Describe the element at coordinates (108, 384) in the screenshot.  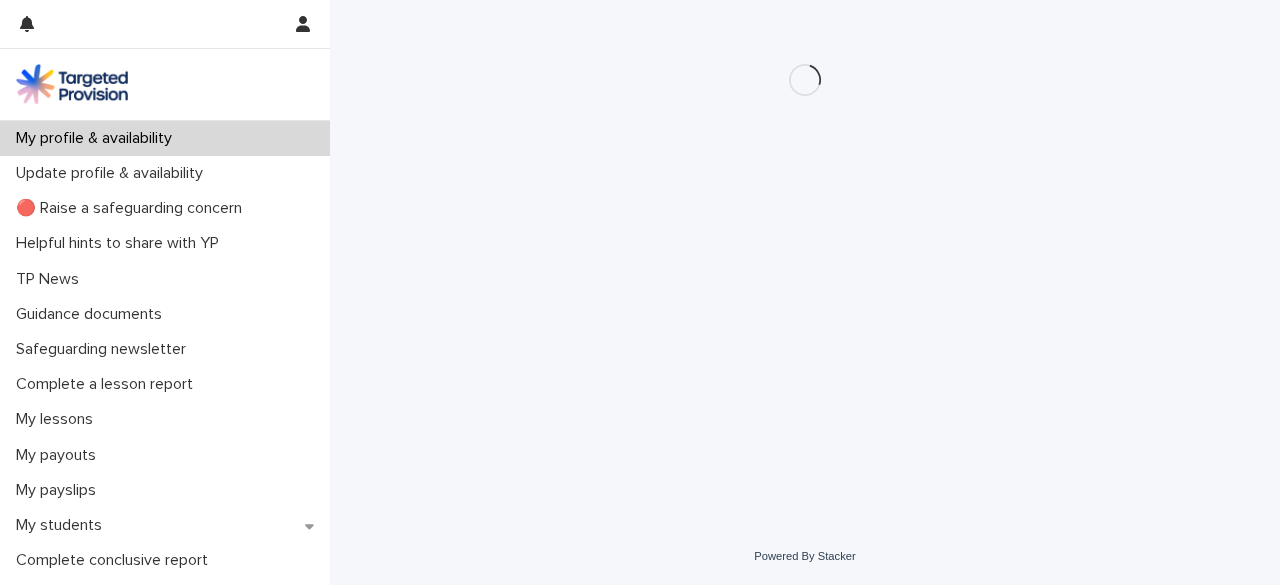
I see `p: Complete a lesson report` at that location.